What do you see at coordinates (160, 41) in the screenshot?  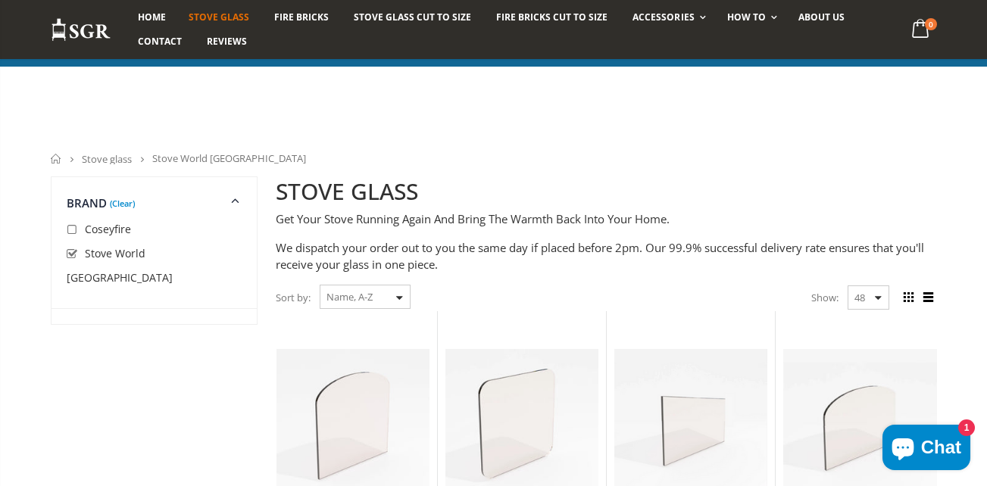 I see `span: Contact` at bounding box center [160, 41].